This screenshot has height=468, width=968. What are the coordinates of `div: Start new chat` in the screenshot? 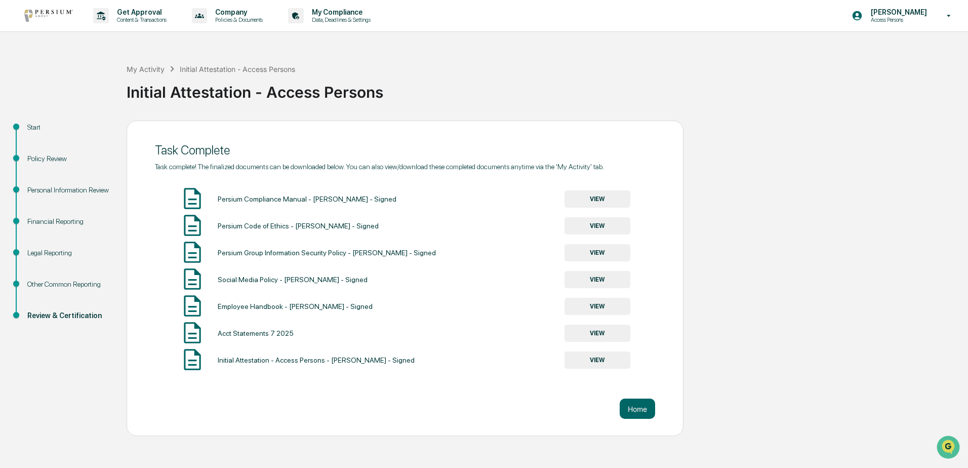 It's located at (100, 83).